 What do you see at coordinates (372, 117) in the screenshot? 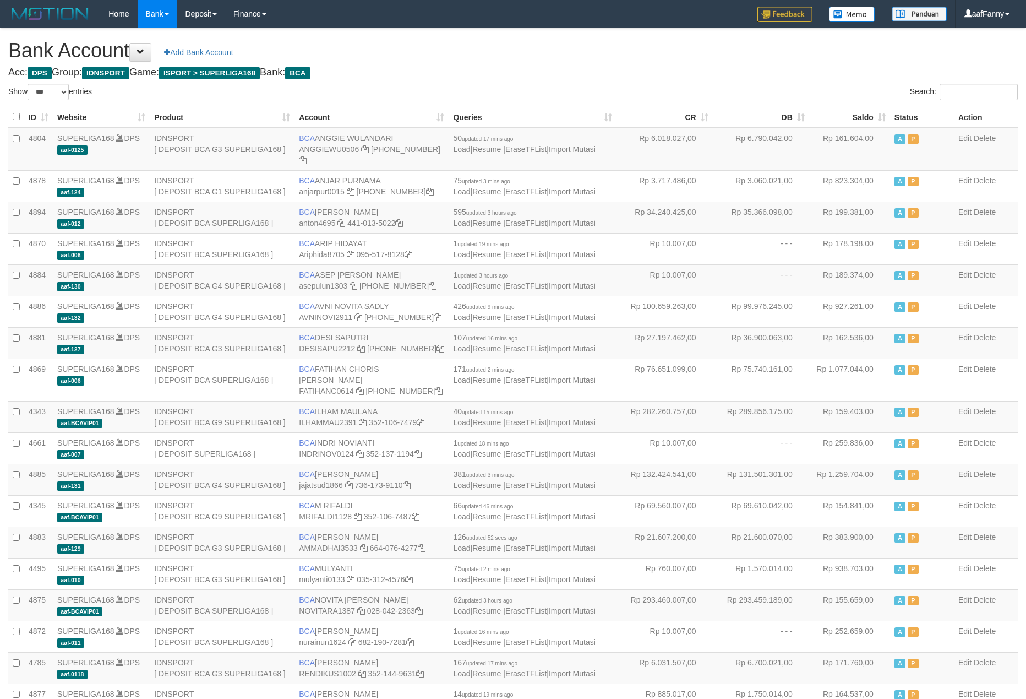
I see `th: Account: activate to sort column ascending` at bounding box center [372, 117].